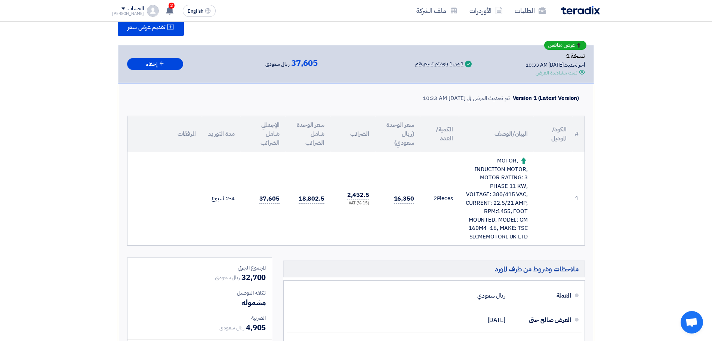  What do you see at coordinates (196, 11) in the screenshot?
I see `span: English` at bounding box center [196, 11].